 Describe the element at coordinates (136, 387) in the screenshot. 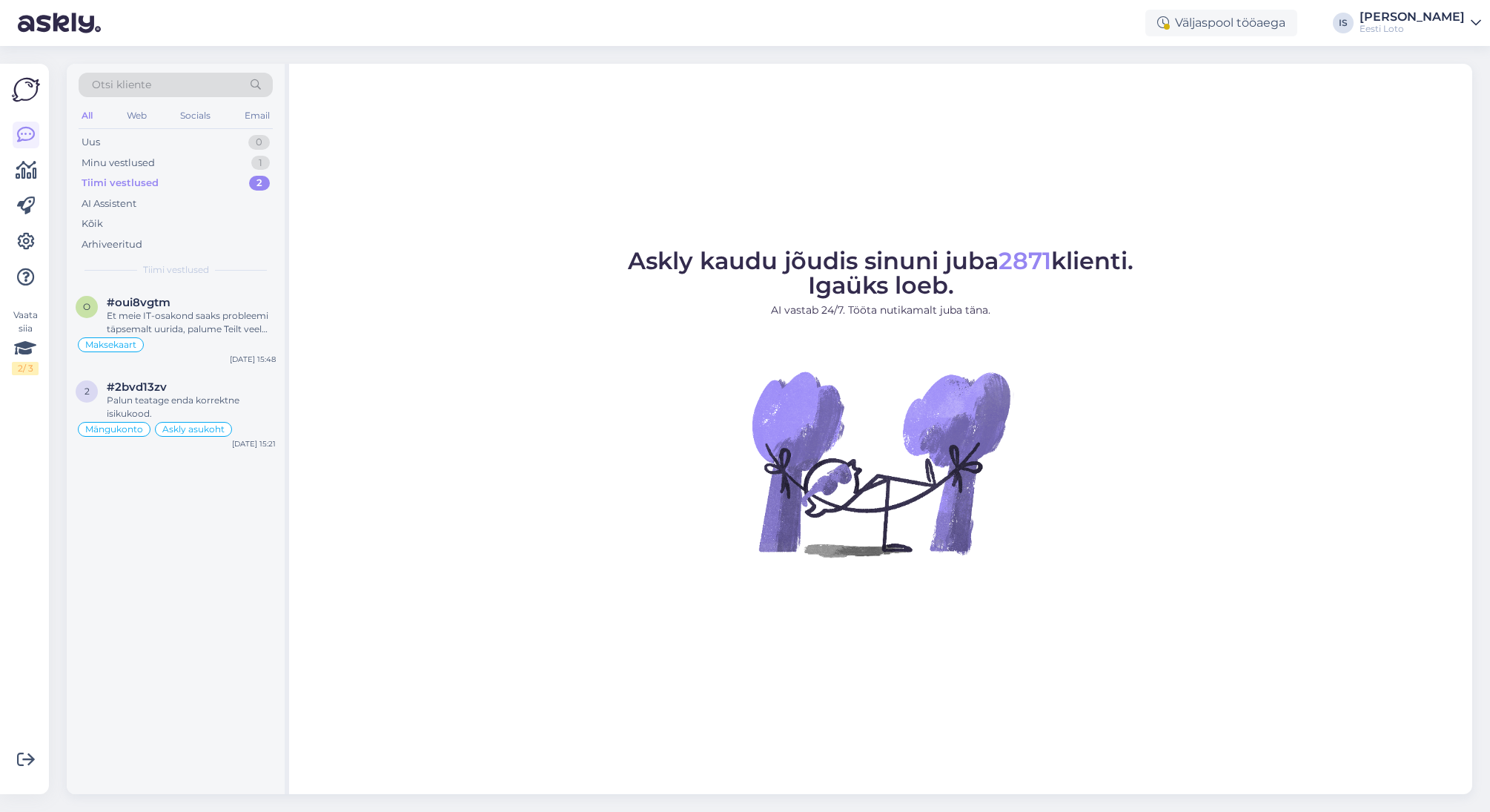

I see `span: #2bvd13zv` at that location.